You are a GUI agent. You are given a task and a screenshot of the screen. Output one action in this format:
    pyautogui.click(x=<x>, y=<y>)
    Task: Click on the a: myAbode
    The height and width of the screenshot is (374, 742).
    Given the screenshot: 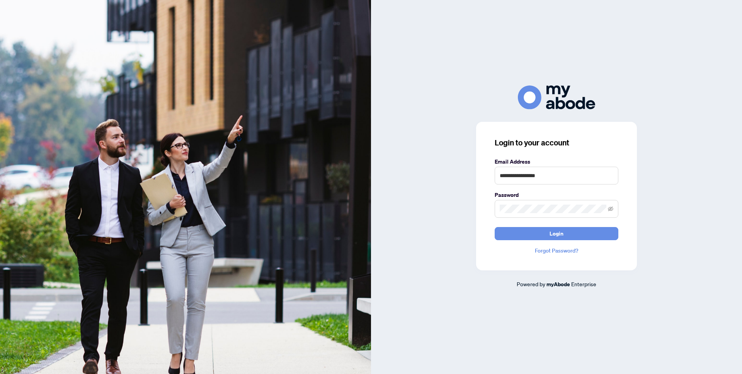 What is the action you would take?
    pyautogui.click(x=558, y=284)
    